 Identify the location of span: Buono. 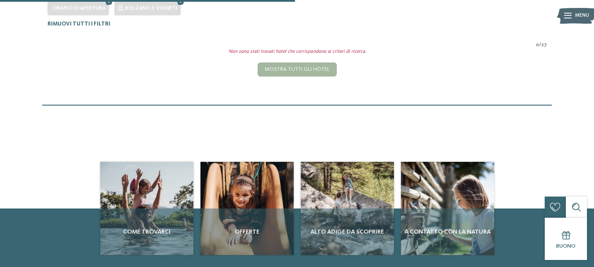
(566, 246).